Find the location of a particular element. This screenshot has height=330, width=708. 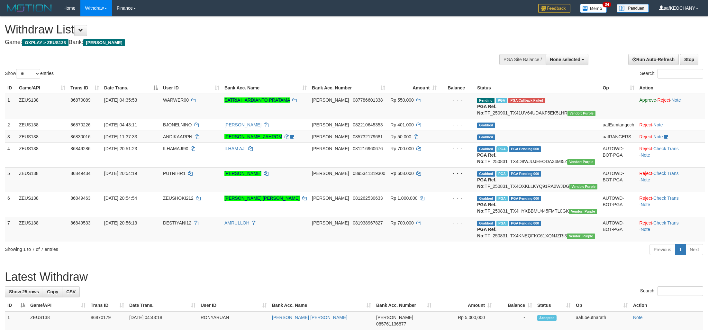

span: PGA Pending is located at coordinates (525, 174).